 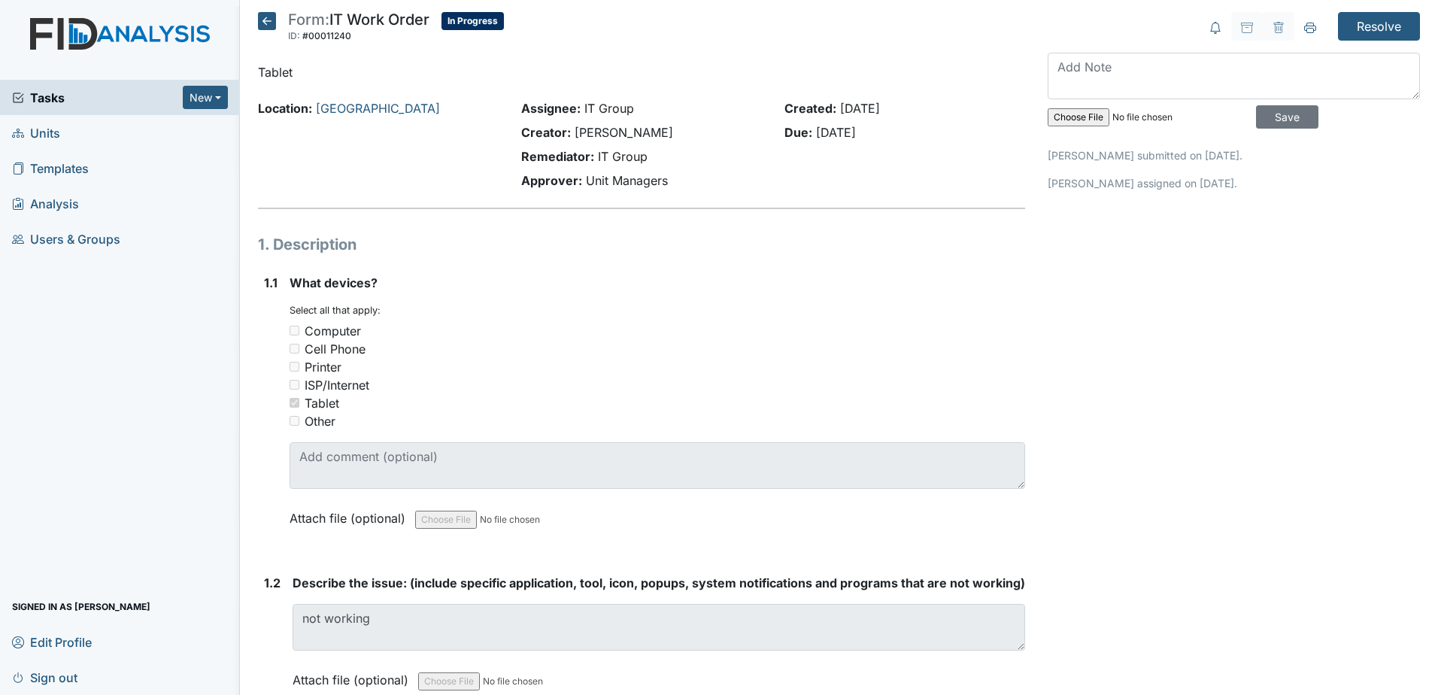 I want to click on span: Sign out, so click(x=44, y=677).